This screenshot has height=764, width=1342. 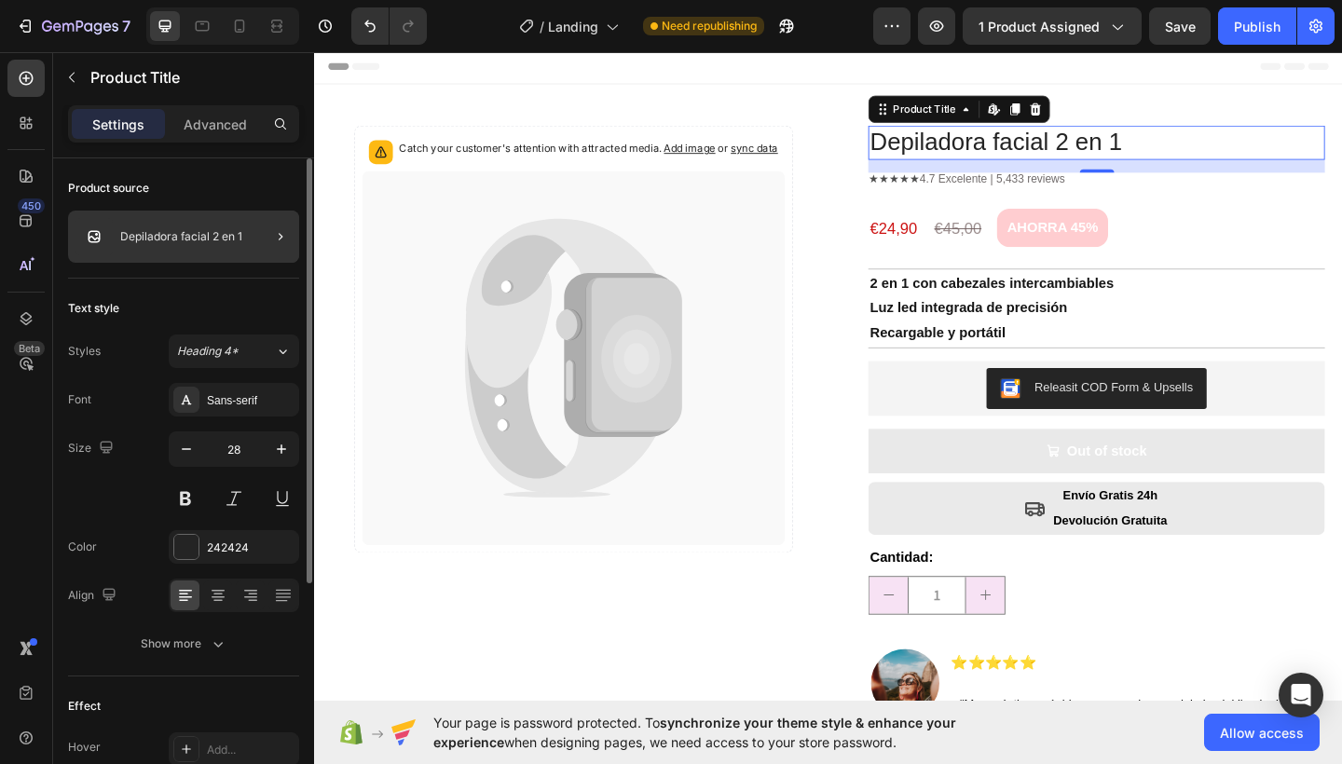 What do you see at coordinates (126, 26) in the screenshot?
I see `p: 7` at bounding box center [126, 26].